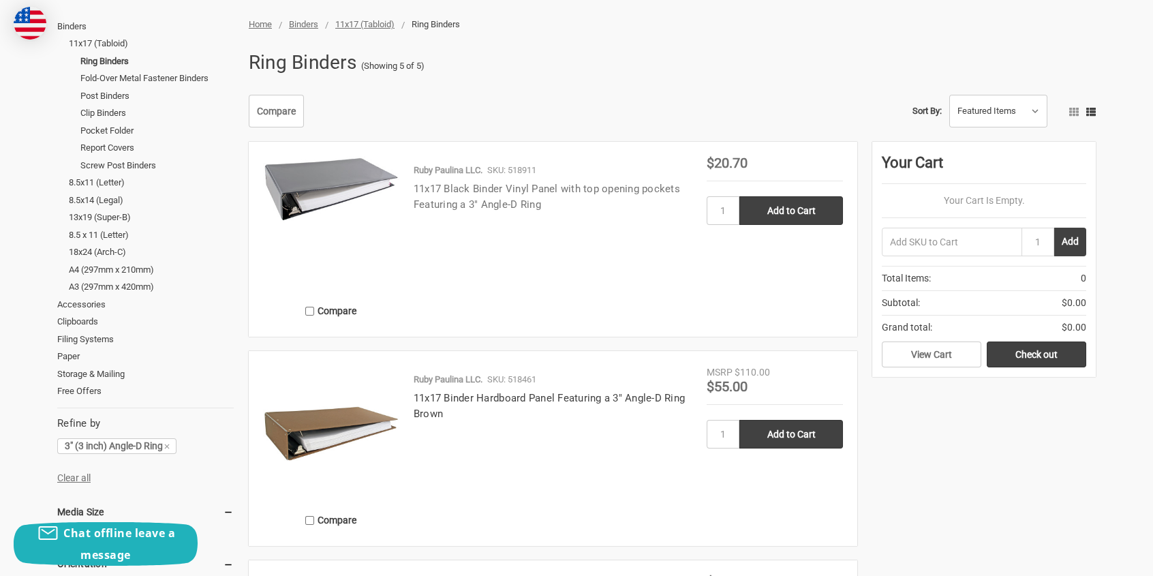 This screenshot has height=576, width=1153. What do you see at coordinates (260, 24) in the screenshot?
I see `a: Home` at bounding box center [260, 24].